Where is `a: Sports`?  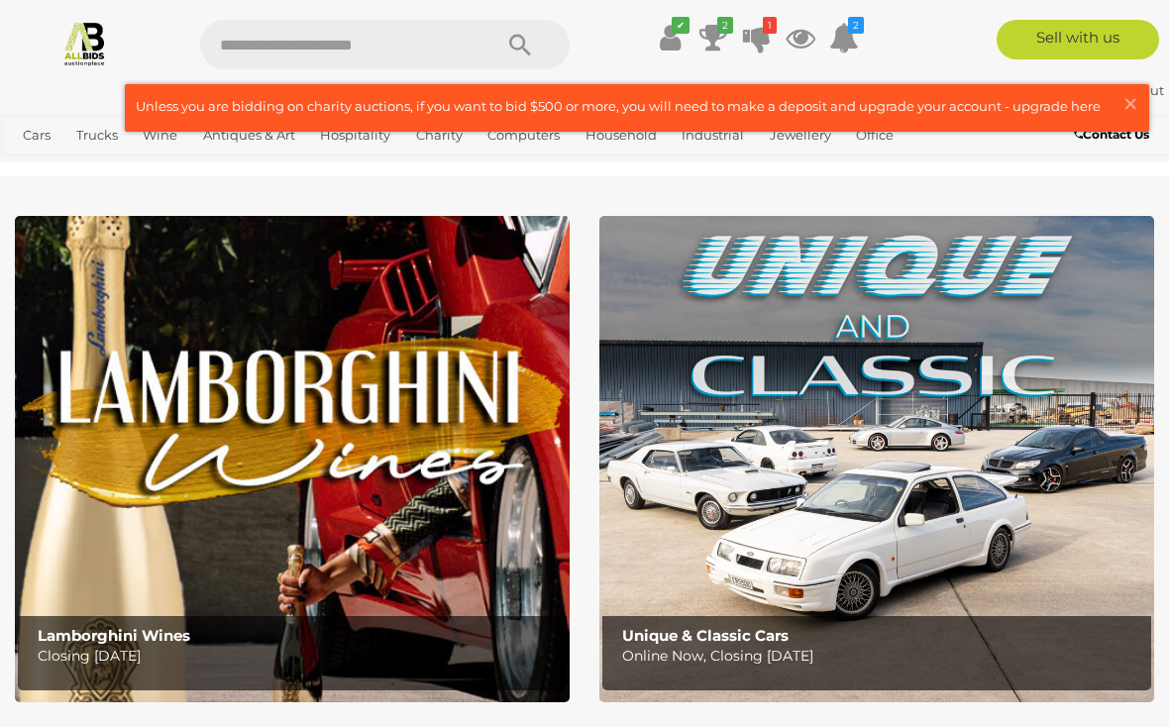
a: Sports is located at coordinates (43, 167).